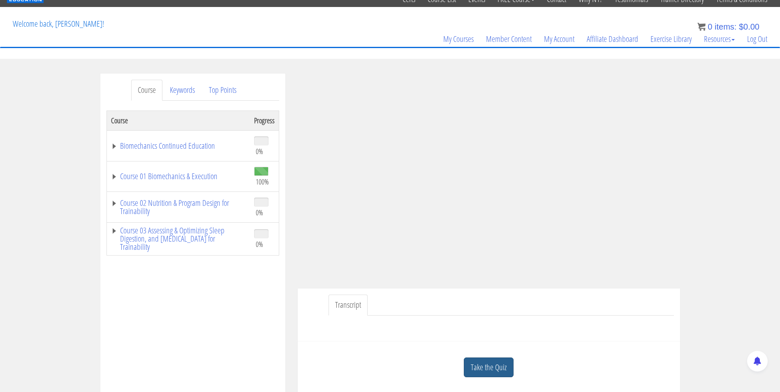 Image resolution: width=780 pixels, height=392 pixels. What do you see at coordinates (178, 146) in the screenshot?
I see `a: Biomechanics Continued Education` at bounding box center [178, 146].